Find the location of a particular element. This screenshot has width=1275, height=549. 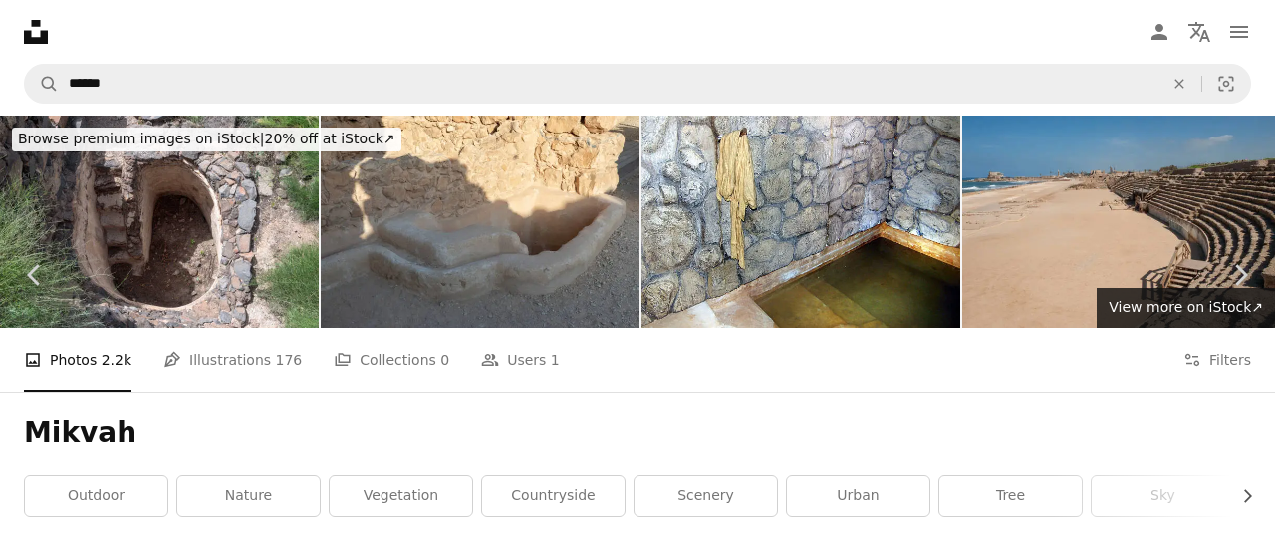

span: View more on iStock ↗ is located at coordinates (1185, 307).